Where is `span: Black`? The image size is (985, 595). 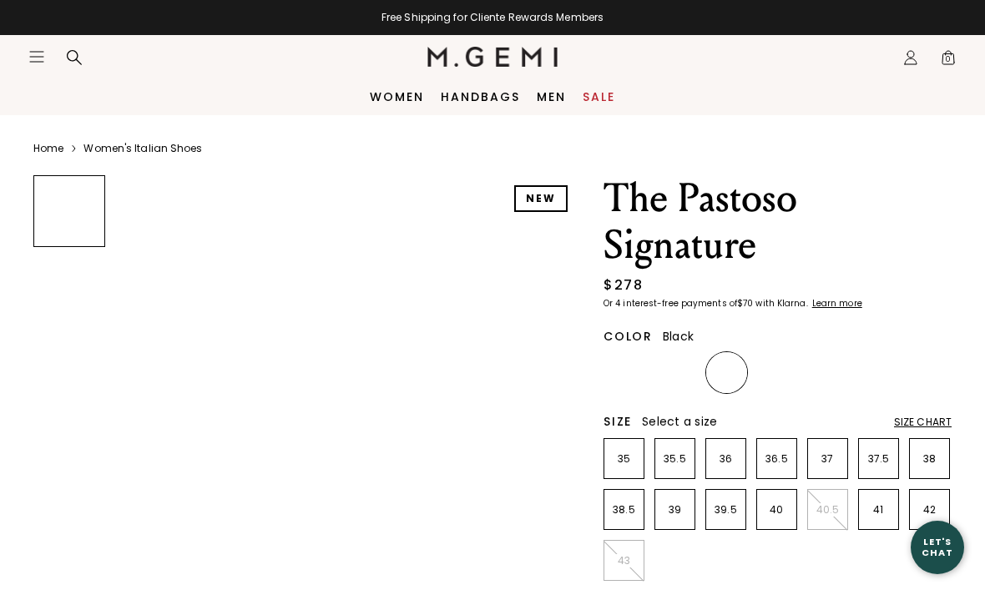
span: Black is located at coordinates (678, 336).